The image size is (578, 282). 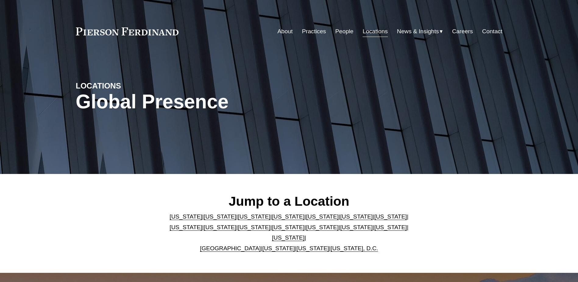 What do you see at coordinates (420, 31) in the screenshot?
I see `a: folder dropdown` at bounding box center [420, 31].